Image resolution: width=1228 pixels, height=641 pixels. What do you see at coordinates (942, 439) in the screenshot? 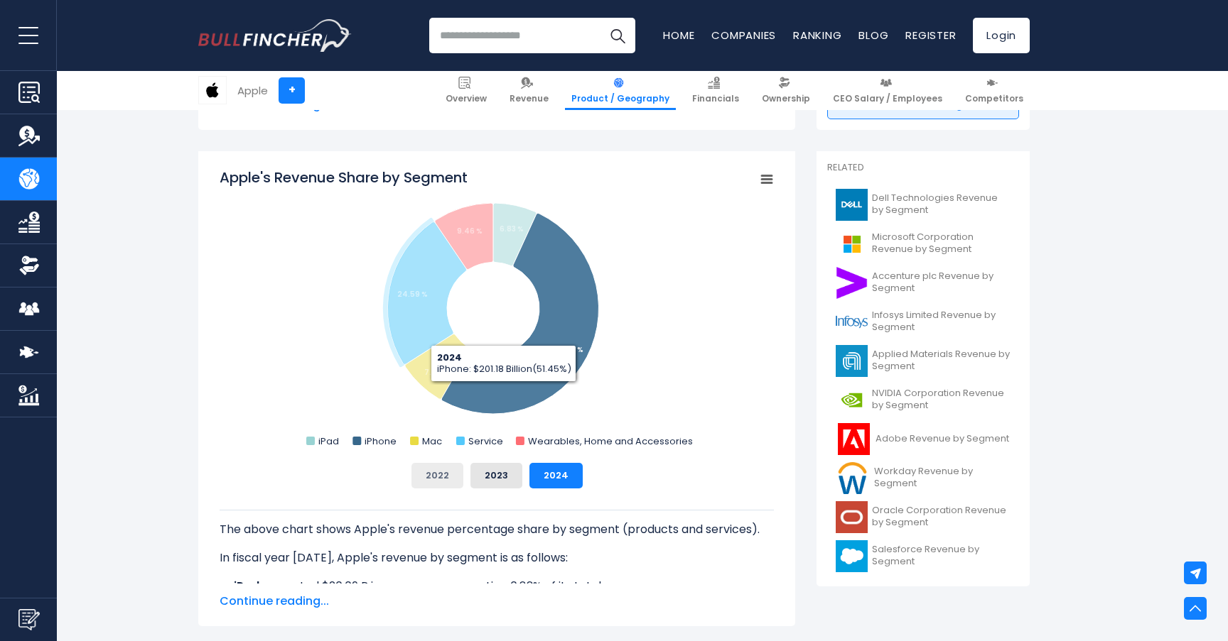
I see `span: Adobe Revenue by Segment` at bounding box center [942, 439].